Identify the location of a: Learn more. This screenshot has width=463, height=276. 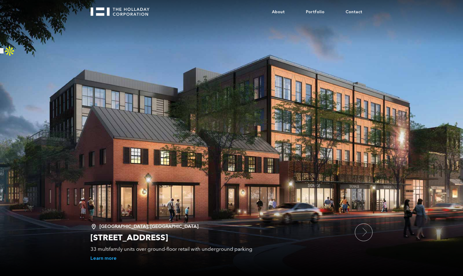
(103, 258).